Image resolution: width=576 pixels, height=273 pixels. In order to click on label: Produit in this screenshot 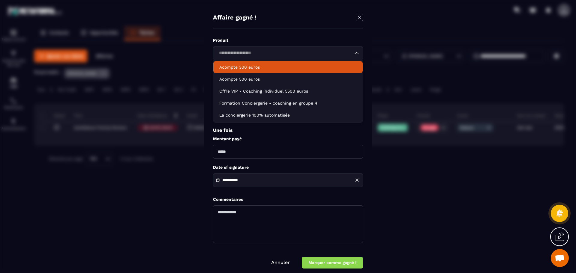, I will do `click(288, 40)`.